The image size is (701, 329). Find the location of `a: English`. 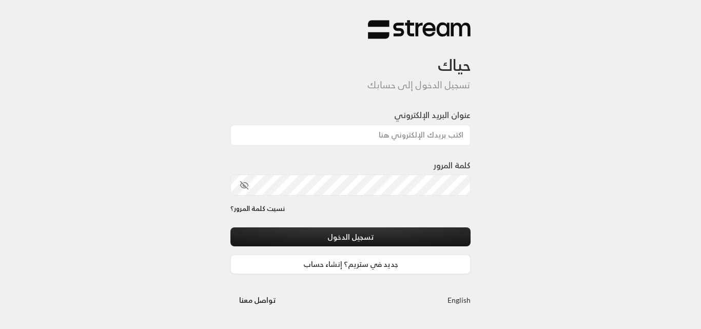

a: English is located at coordinates (459, 300).